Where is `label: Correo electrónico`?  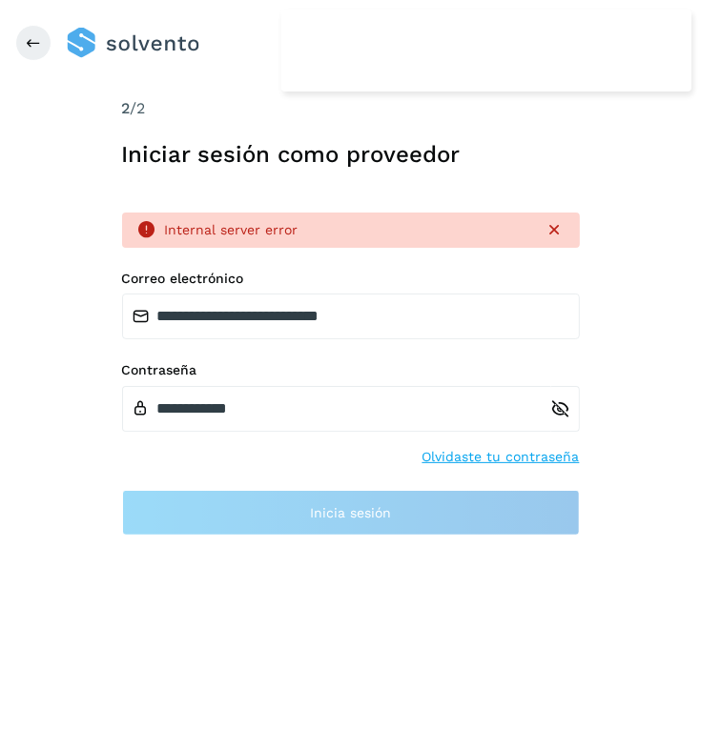
label: Correo electrónico is located at coordinates (351, 278).